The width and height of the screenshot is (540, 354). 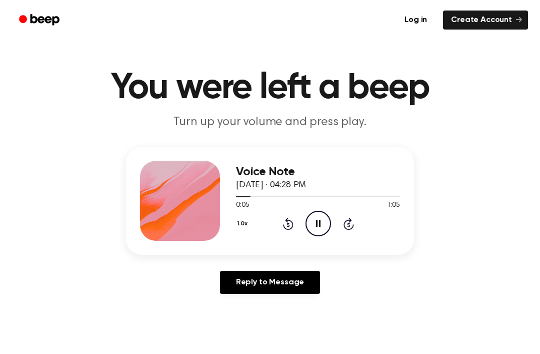 What do you see at coordinates (270, 88) in the screenshot?
I see `h1: You were left a beep` at bounding box center [270, 88].